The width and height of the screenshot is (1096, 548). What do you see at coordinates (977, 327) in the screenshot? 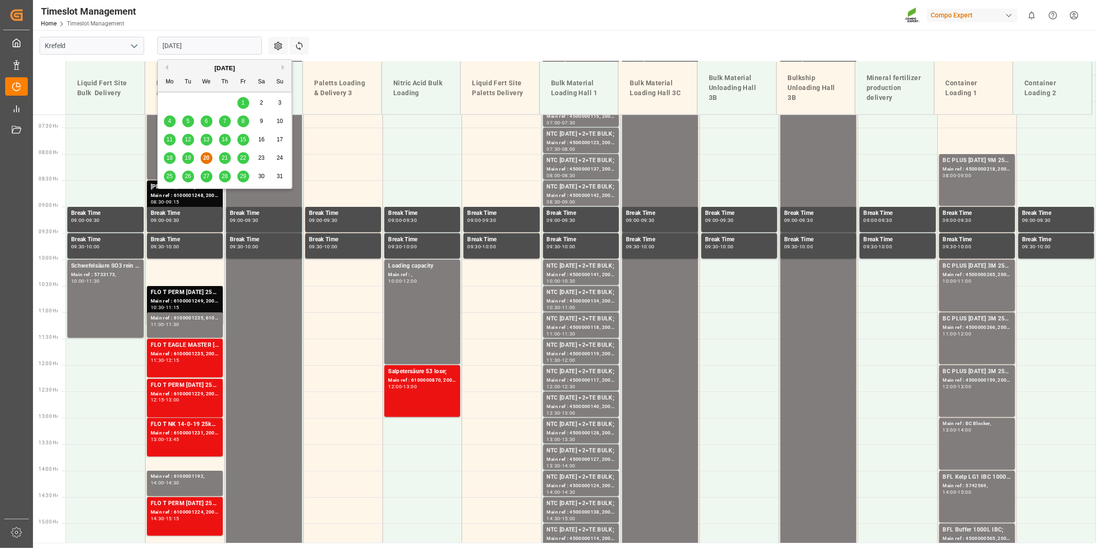
I see `div: Main ref : 4500000266, 2000000105;` at bounding box center [977, 327].